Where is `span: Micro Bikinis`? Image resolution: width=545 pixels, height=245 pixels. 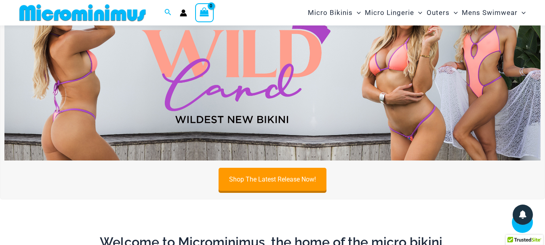 span: Micro Bikinis is located at coordinates (330, 13).